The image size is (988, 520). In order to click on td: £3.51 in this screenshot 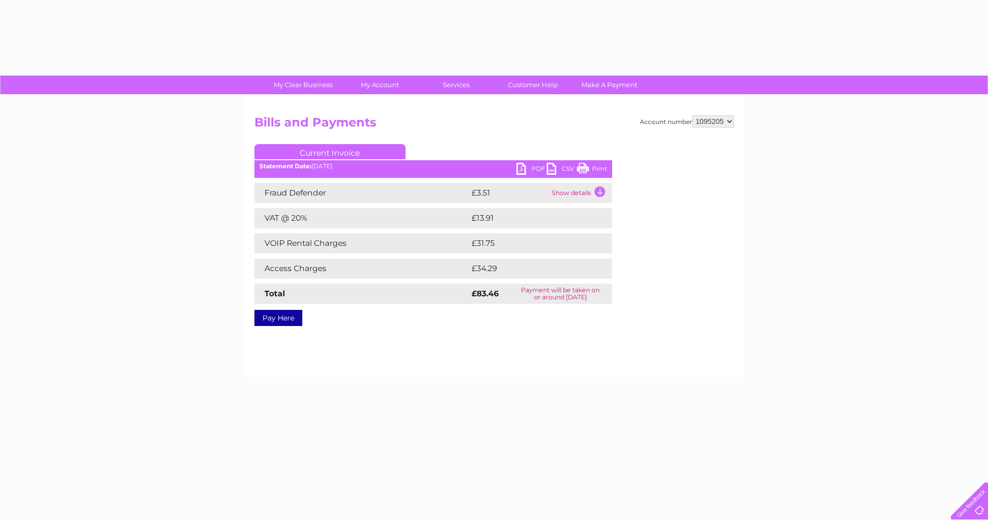, I will do `click(509, 193)`.